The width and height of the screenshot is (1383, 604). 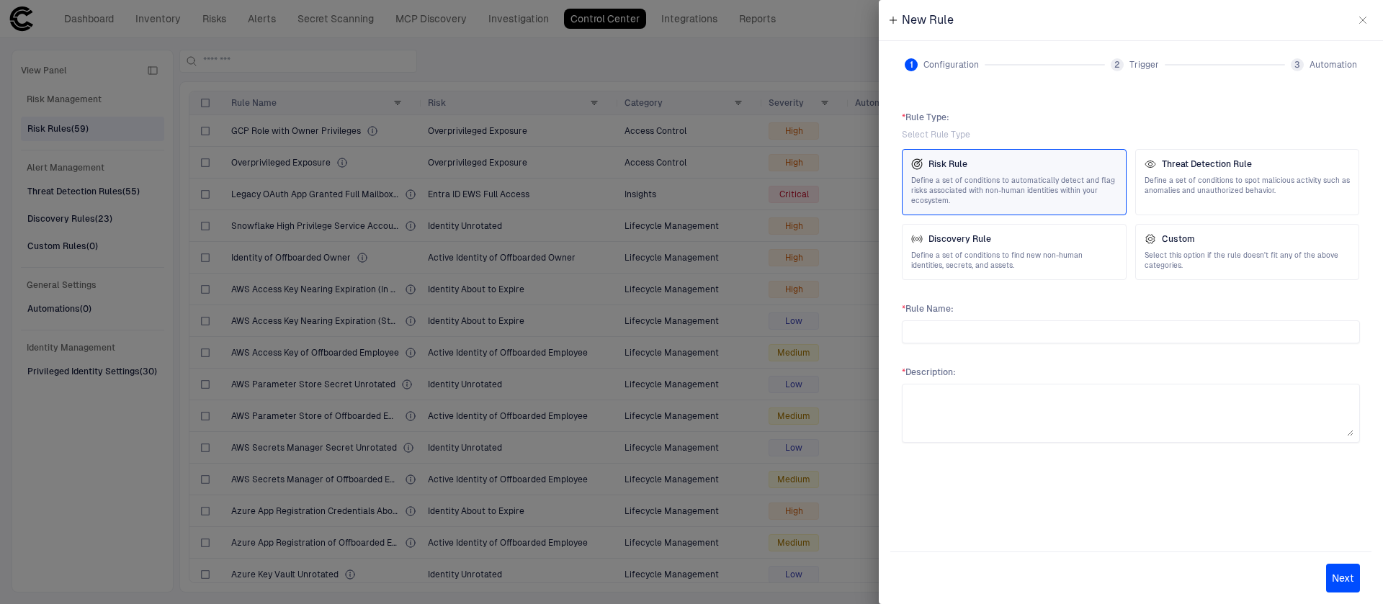 What do you see at coordinates (1131, 309) in the screenshot?
I see `span: Rule Name :` at bounding box center [1131, 309].